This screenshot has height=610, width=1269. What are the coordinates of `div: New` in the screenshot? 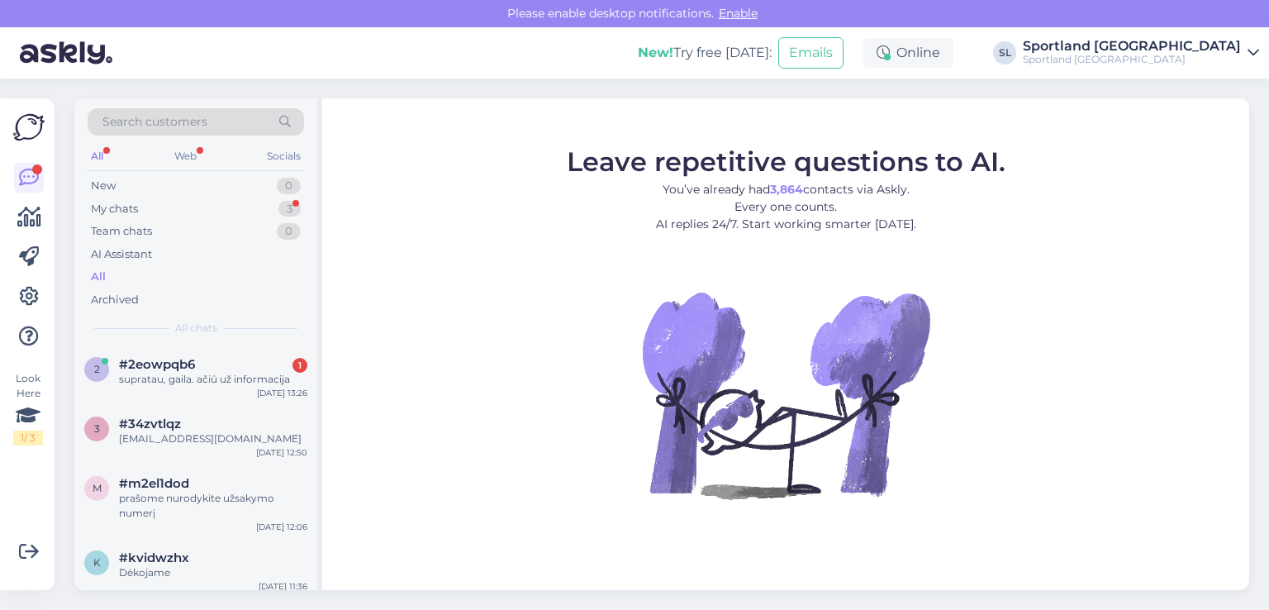 It's located at (103, 186).